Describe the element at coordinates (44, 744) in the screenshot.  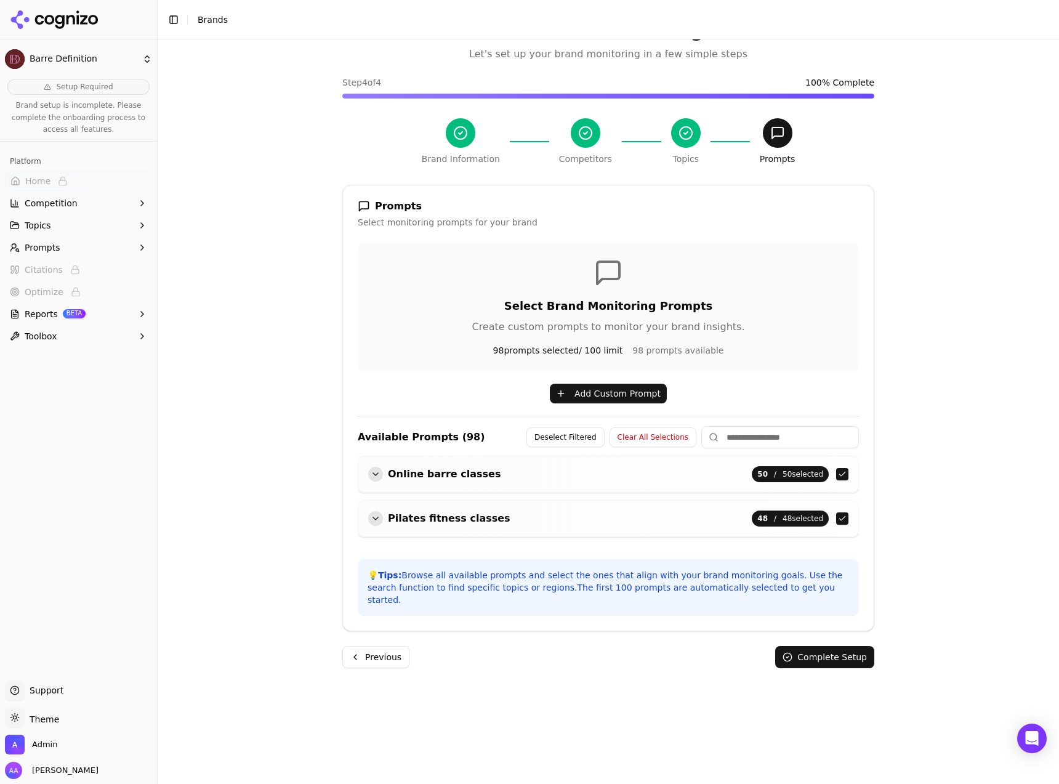
I see `span: Admin` at that location.